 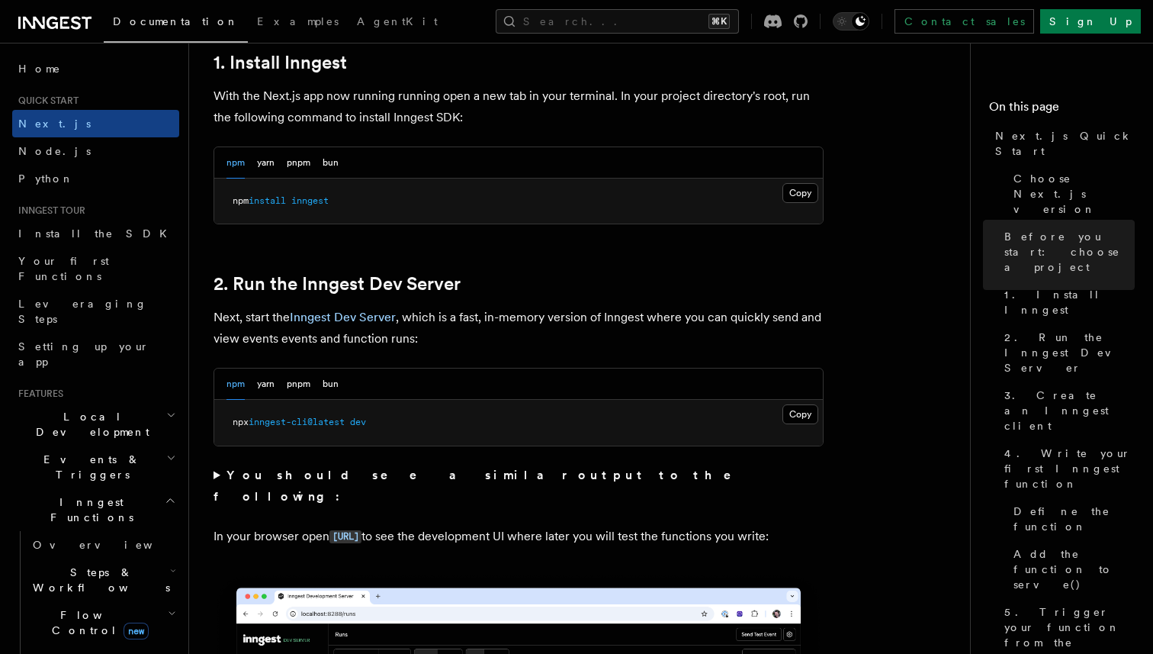 What do you see at coordinates (95, 509) in the screenshot?
I see `button: Inngest Functions` at bounding box center [95, 509].